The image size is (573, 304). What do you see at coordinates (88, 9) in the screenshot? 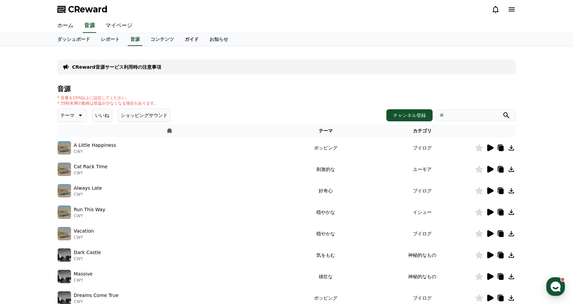
I see `span: CReward` at bounding box center [88, 9].